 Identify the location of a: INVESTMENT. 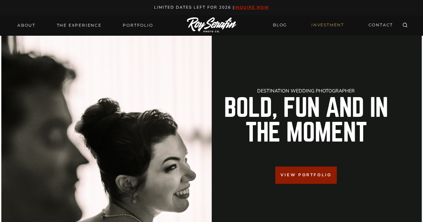
(328, 25).